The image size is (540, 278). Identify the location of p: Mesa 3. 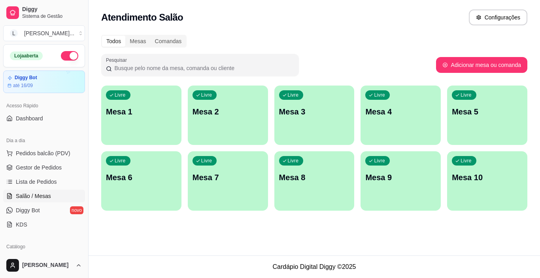
(314, 112).